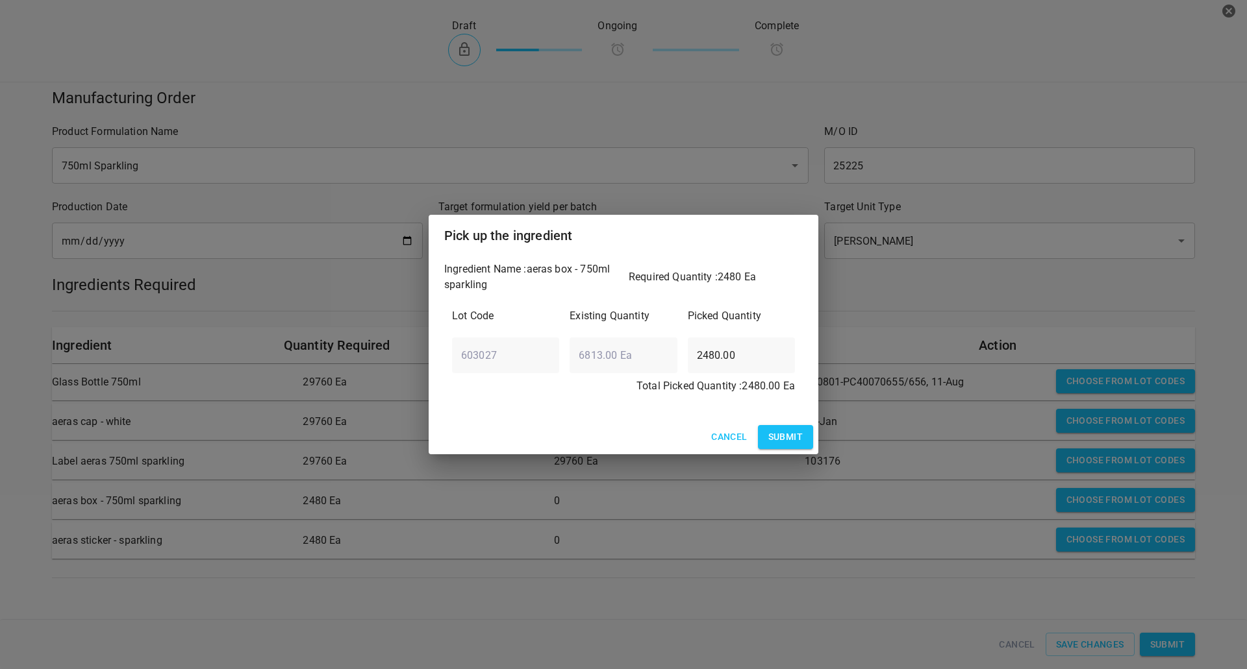 This screenshot has height=669, width=1247. What do you see at coordinates (729, 437) in the screenshot?
I see `button: Cancel` at bounding box center [729, 437].